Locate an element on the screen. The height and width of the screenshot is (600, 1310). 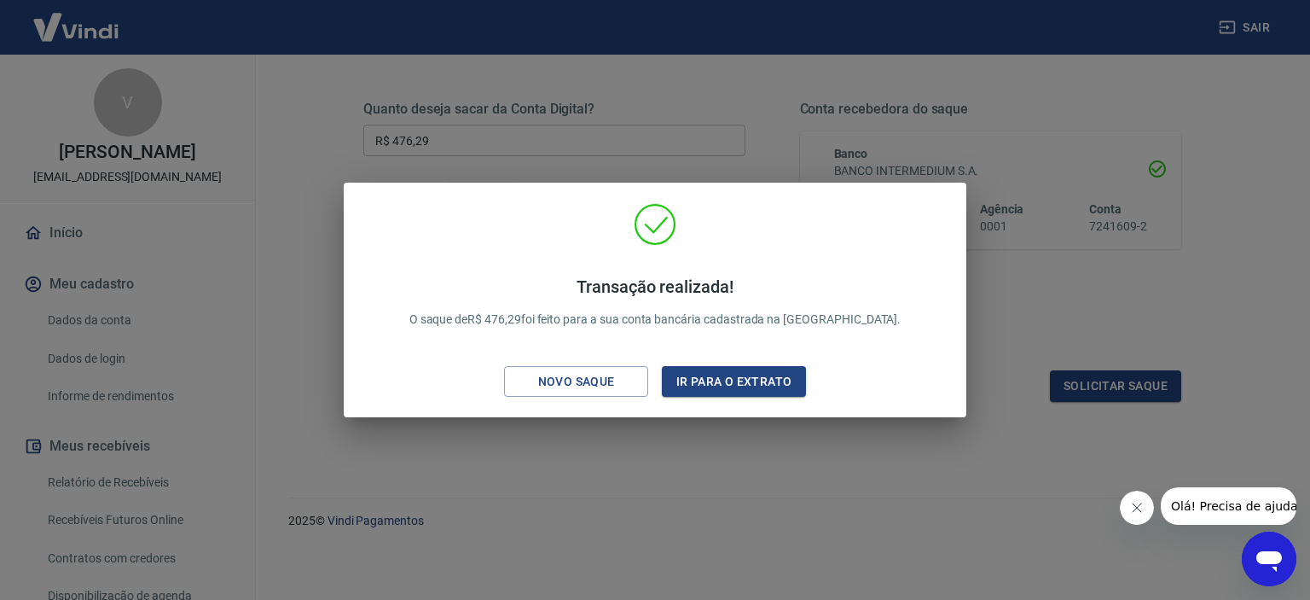
button: Novo saque is located at coordinates (576, 381).